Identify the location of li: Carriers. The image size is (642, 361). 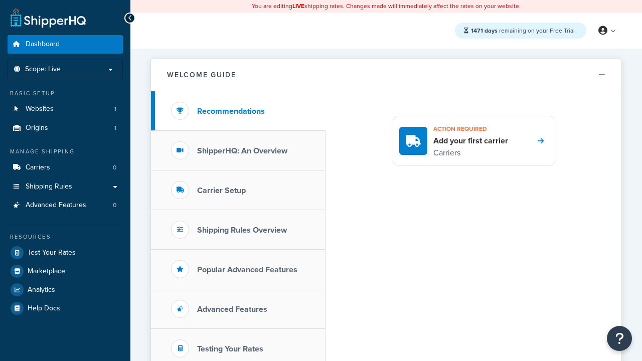
(65, 168).